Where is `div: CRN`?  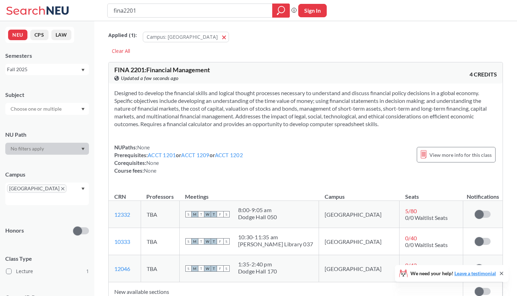 div: CRN is located at coordinates (120, 196).